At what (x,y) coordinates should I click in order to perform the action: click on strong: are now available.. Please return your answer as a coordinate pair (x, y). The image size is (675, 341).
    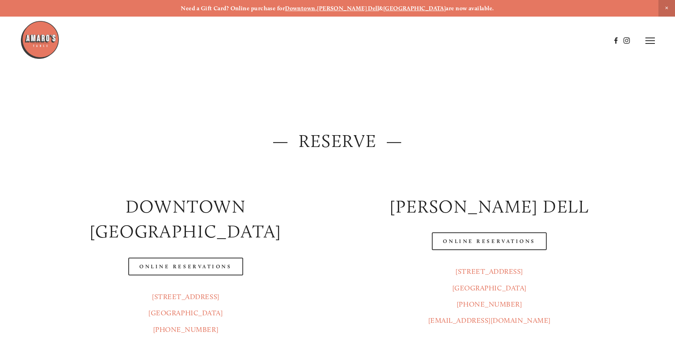
    Looking at the image, I should click on (470, 8).